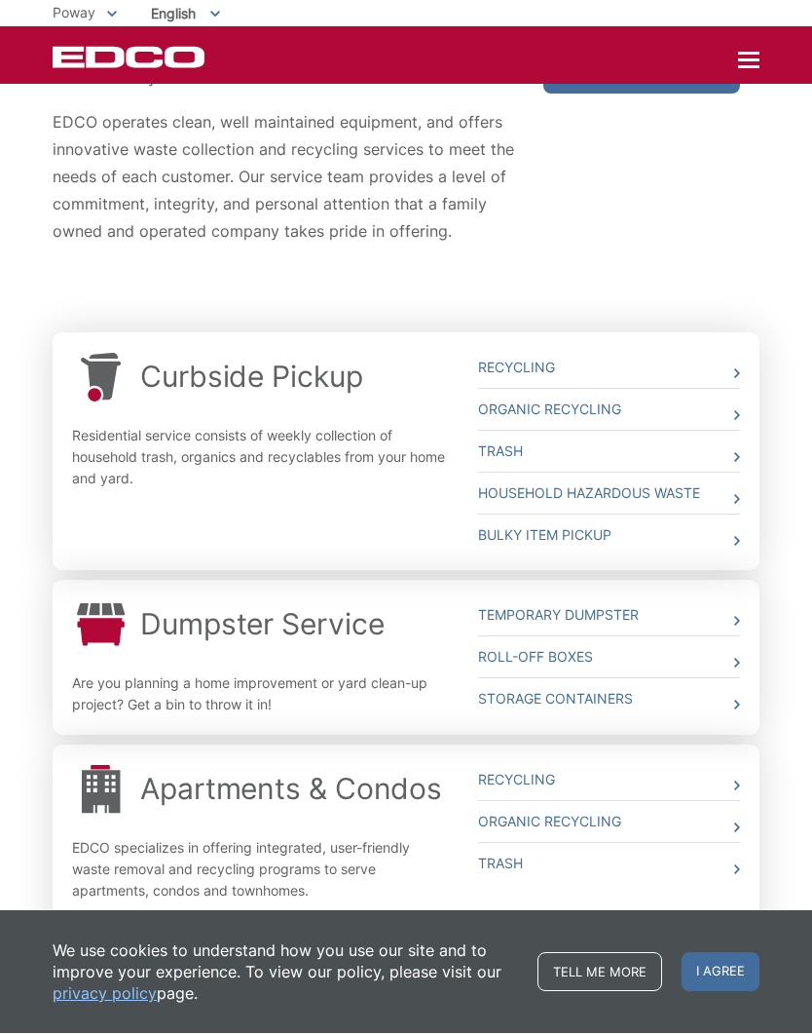 The height and width of the screenshot is (1034, 812). I want to click on span: Poway, so click(74, 13).